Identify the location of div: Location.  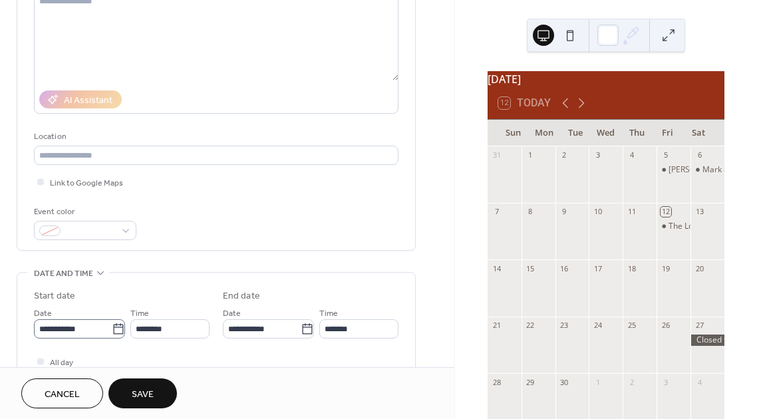
(215, 136).